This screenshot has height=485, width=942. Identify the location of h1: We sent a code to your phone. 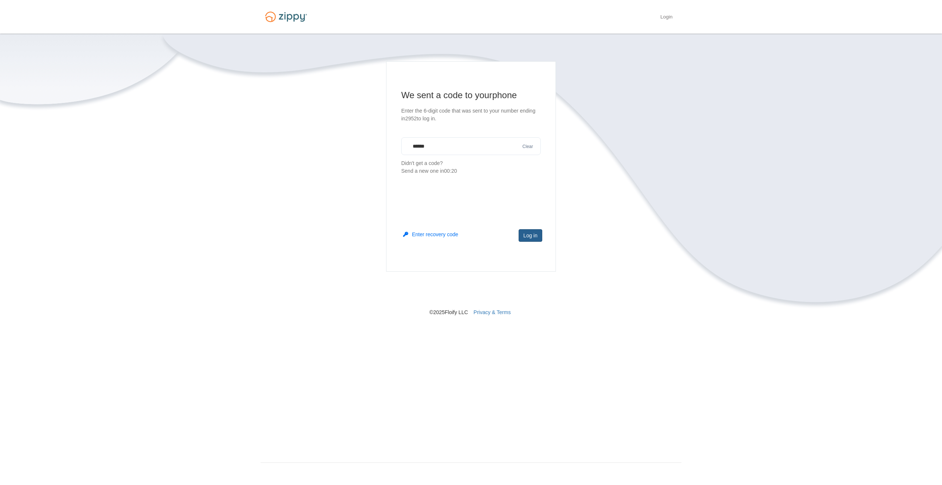
(471, 95).